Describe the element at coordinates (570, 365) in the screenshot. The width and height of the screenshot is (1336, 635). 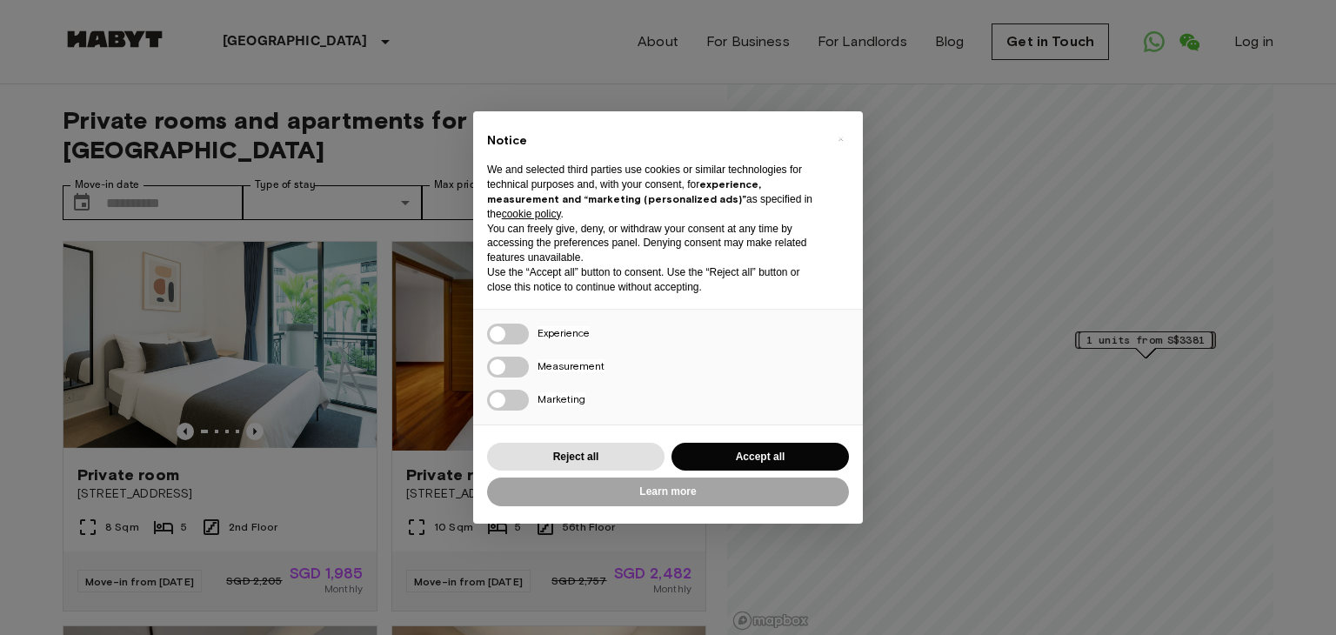
I see `span: Measurement` at that location.